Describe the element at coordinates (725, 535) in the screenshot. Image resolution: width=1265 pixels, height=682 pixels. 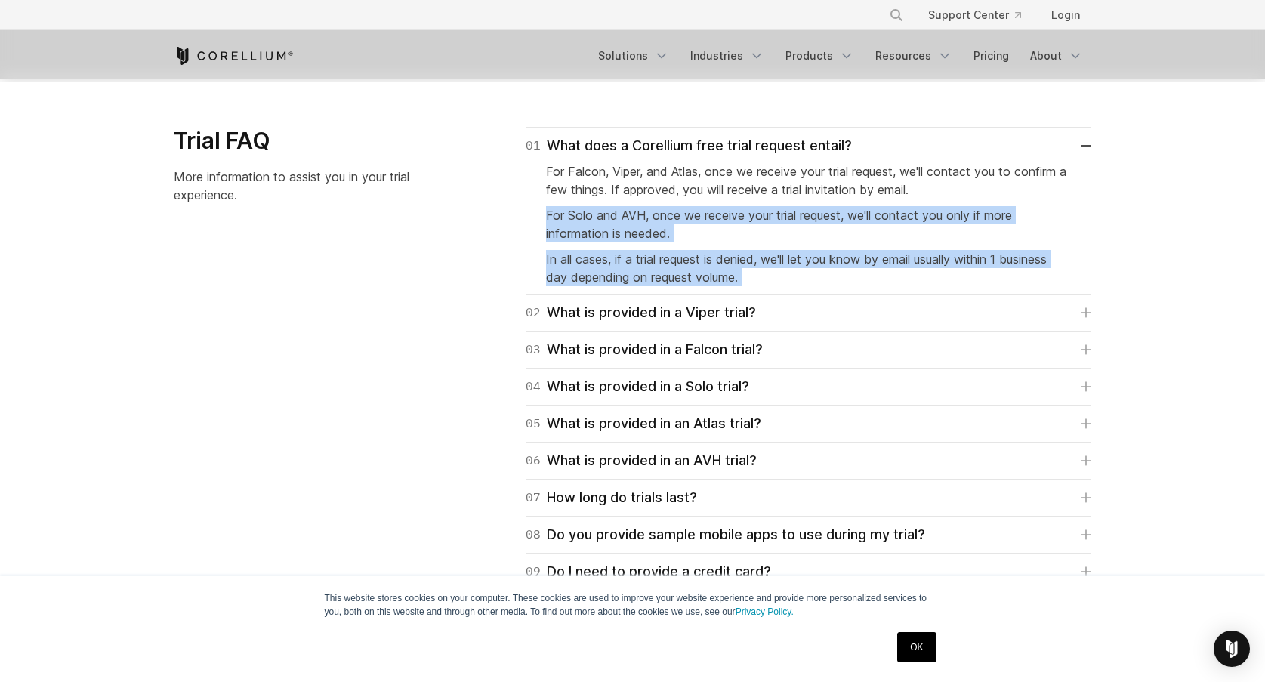
I see `div: Do you provide sample mobile apps to use during my trial?` at that location.